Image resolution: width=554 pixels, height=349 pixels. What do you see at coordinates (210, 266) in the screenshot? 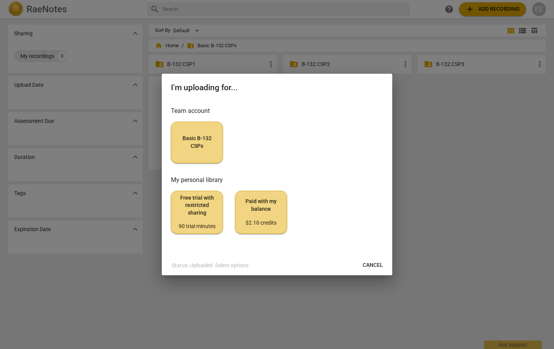
I see `p: Status: Uploaded. Select options` at bounding box center [210, 266].